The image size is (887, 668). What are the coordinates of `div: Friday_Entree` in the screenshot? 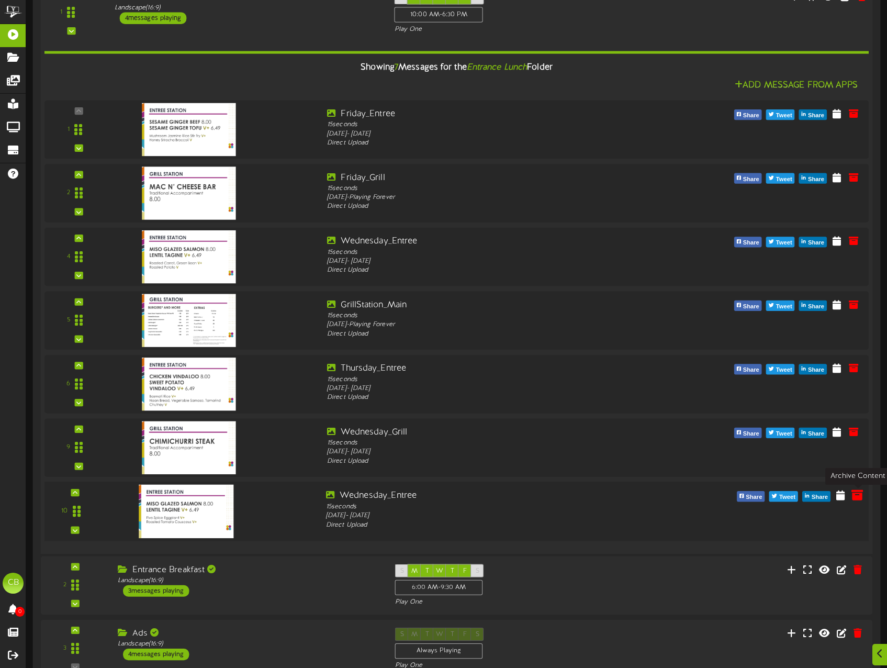 It's located at (491, 114).